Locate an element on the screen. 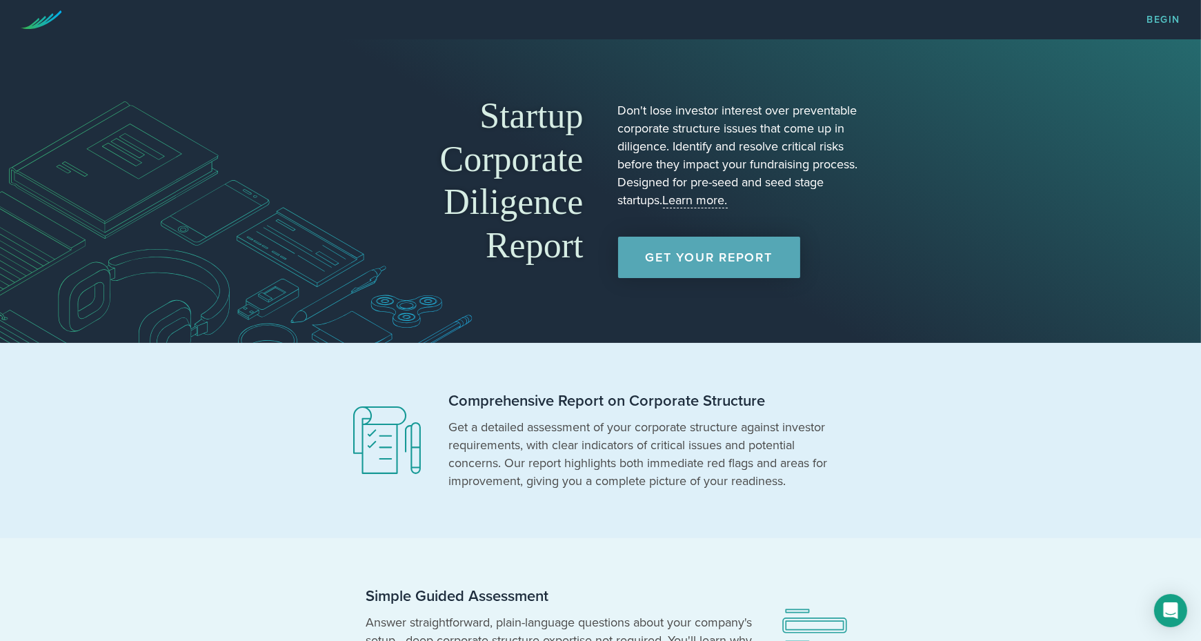 This screenshot has width=1201, height=641. h1: Startup Corporate Diligence Report is located at coordinates (461, 181).